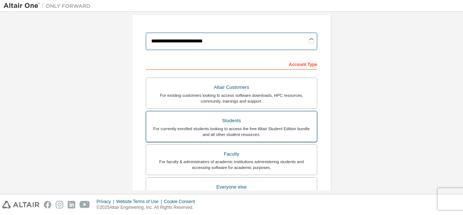 The height and width of the screenshot is (215, 463). I want to click on p: © 2025 Altair Engineering, Inc. All Rights Reserved., so click(148, 207).